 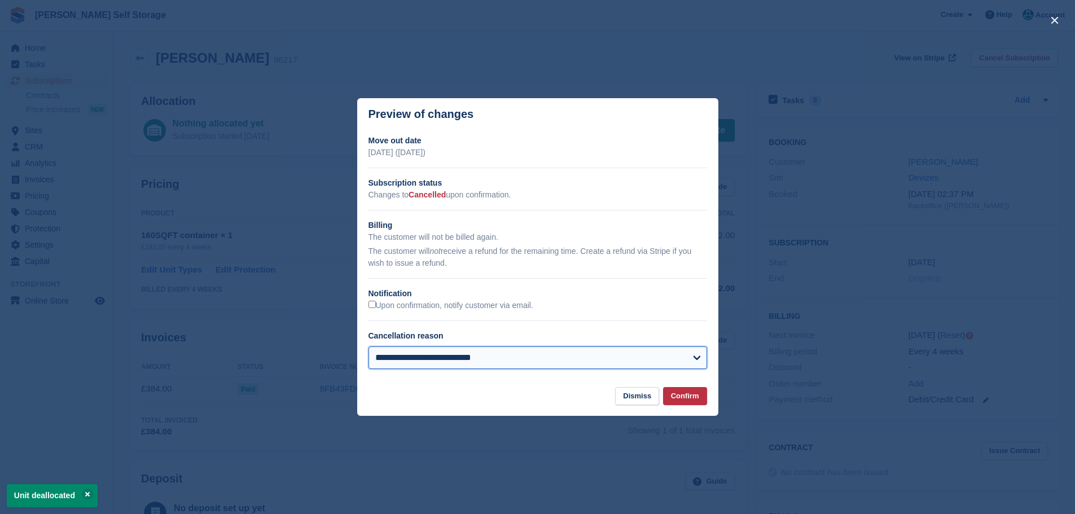 What do you see at coordinates (637, 396) in the screenshot?
I see `button: Dismiss` at bounding box center [637, 396].